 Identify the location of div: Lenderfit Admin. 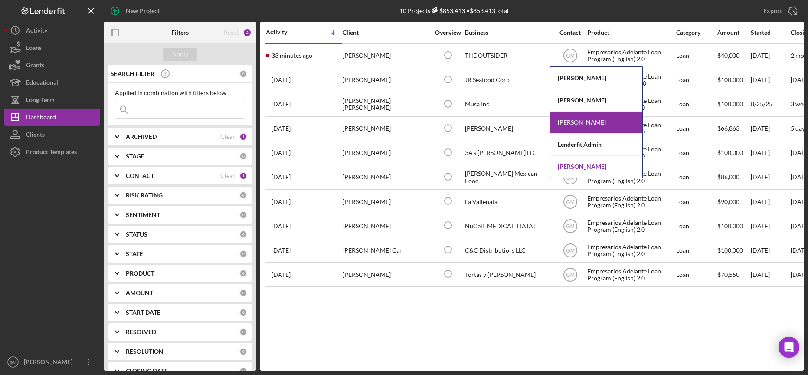
(596, 144).